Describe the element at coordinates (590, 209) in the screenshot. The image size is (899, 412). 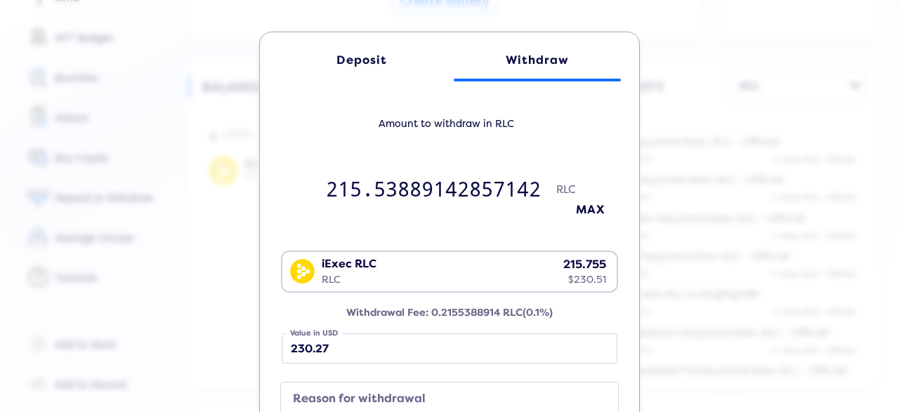
I see `button: MAX` at that location.